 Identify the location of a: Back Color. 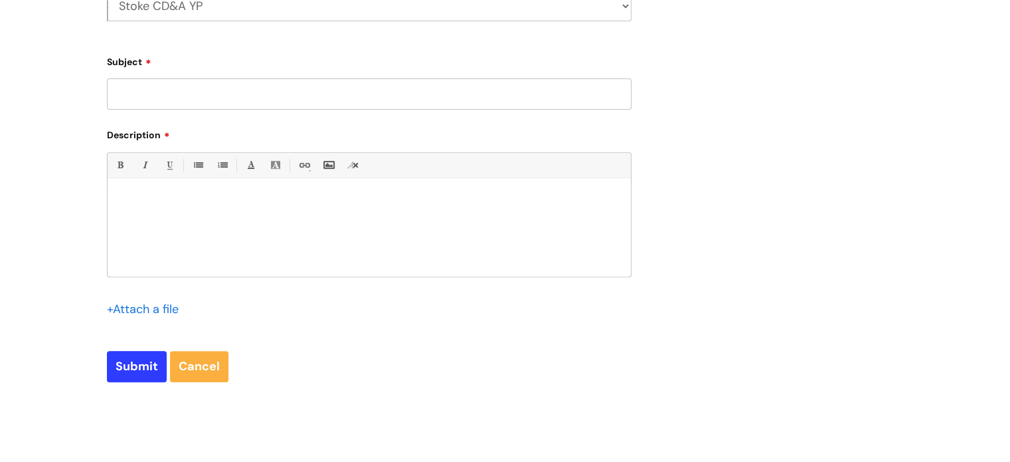
(275, 165).